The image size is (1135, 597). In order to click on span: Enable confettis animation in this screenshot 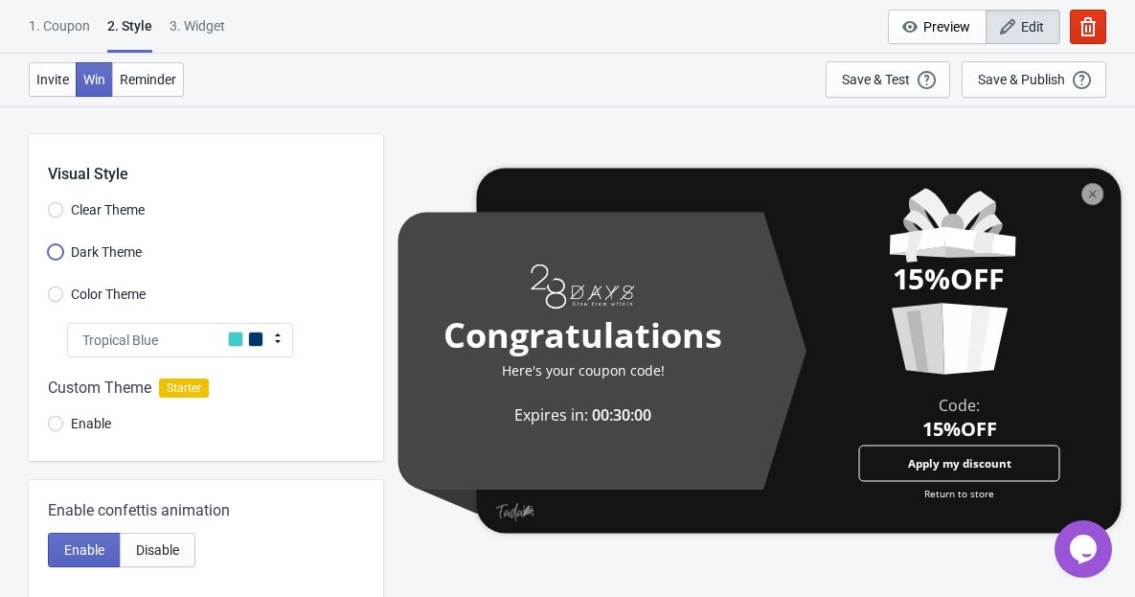, I will do `click(139, 511)`.